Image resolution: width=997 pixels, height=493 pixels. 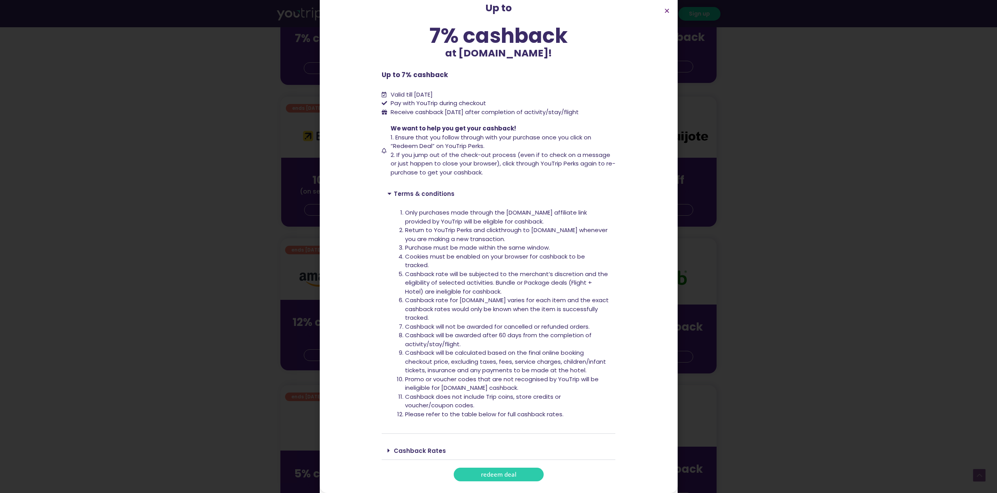 What do you see at coordinates (503, 164) in the screenshot?
I see `span: 2. If you jump out of the check-out process (even if to check on a message or just happen to clos...` at bounding box center [503, 164].